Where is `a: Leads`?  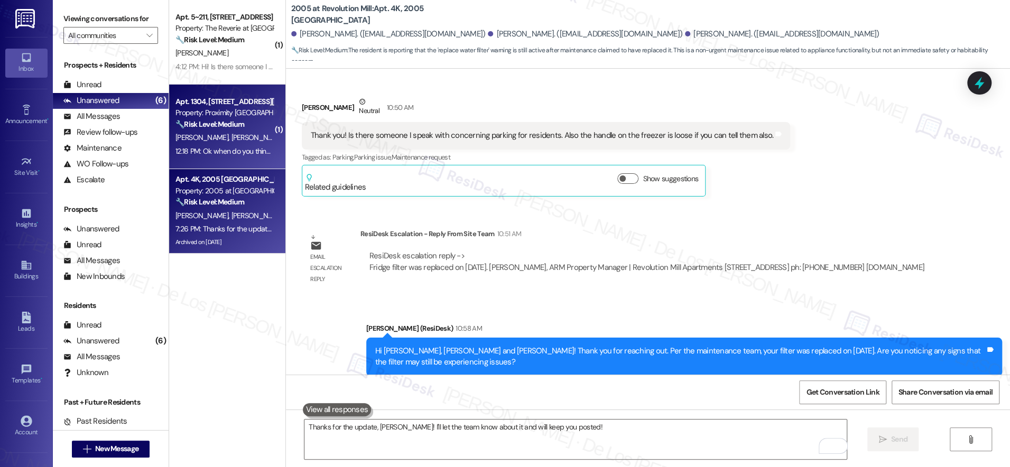 a: Leads is located at coordinates (26, 323).